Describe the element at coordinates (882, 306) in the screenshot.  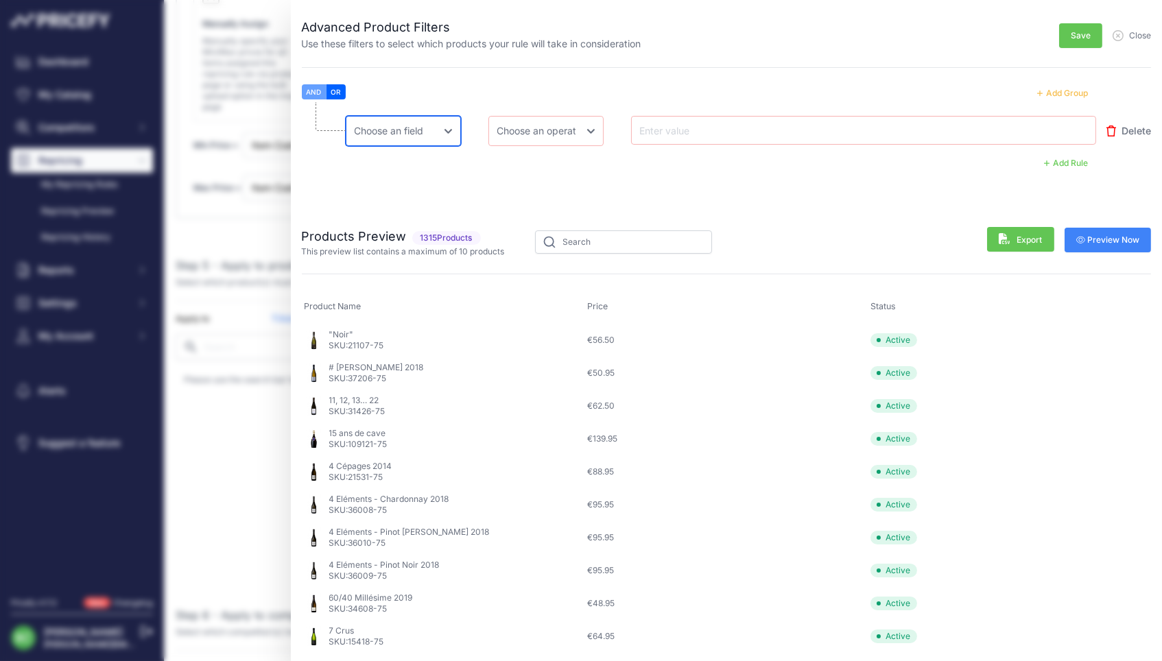
I see `span: Status` at that location.